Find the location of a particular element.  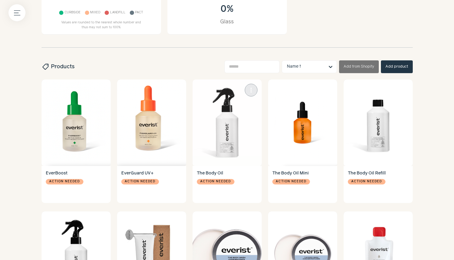

a: The Body Oil Refill is located at coordinates (378, 122).